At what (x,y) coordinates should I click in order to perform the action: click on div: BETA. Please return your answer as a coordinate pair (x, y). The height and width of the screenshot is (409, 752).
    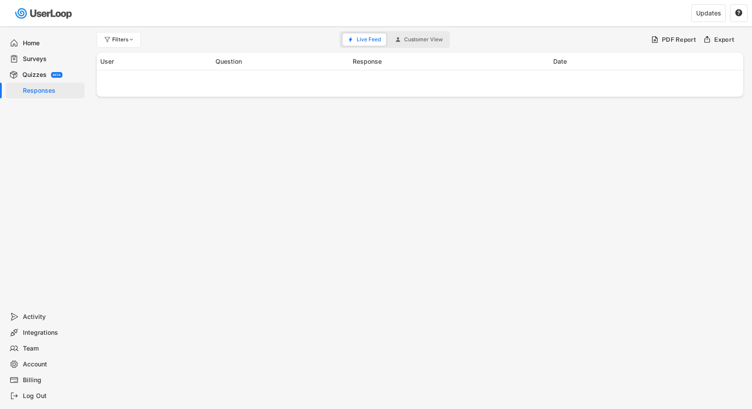
    Looking at the image, I should click on (57, 75).